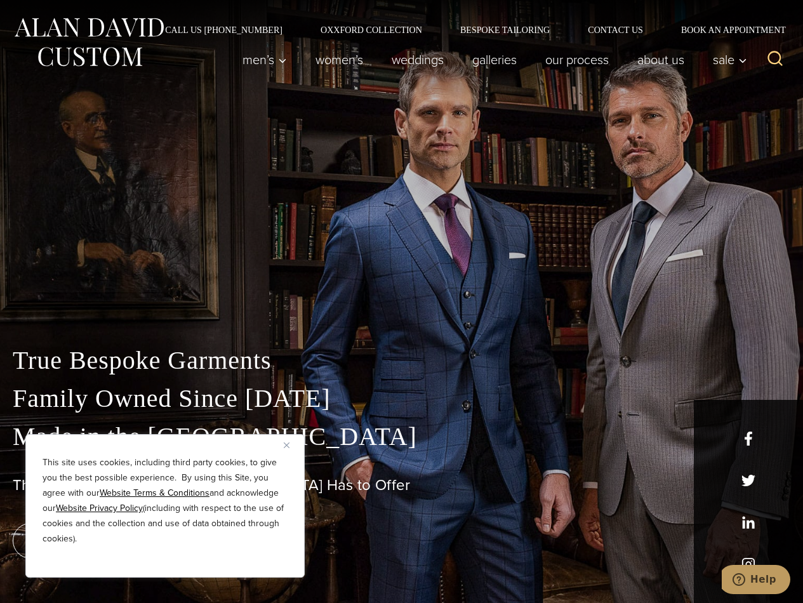 The image size is (803, 603). What do you see at coordinates (577, 60) in the screenshot?
I see `a: Our Process` at bounding box center [577, 60].